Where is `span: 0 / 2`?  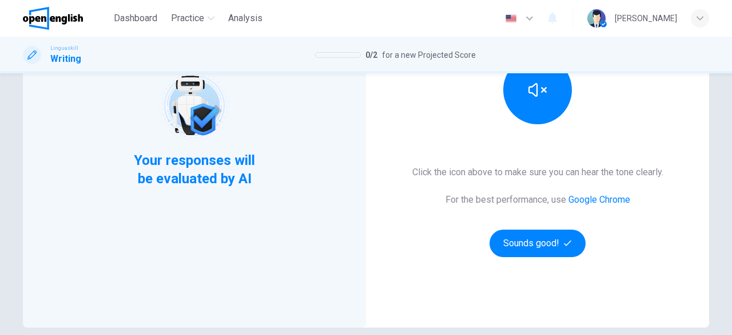
span: 0 / 2 is located at coordinates (371, 55).